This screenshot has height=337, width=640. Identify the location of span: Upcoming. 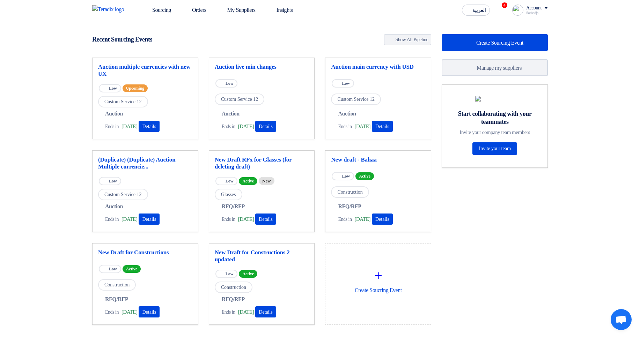
(135, 88).